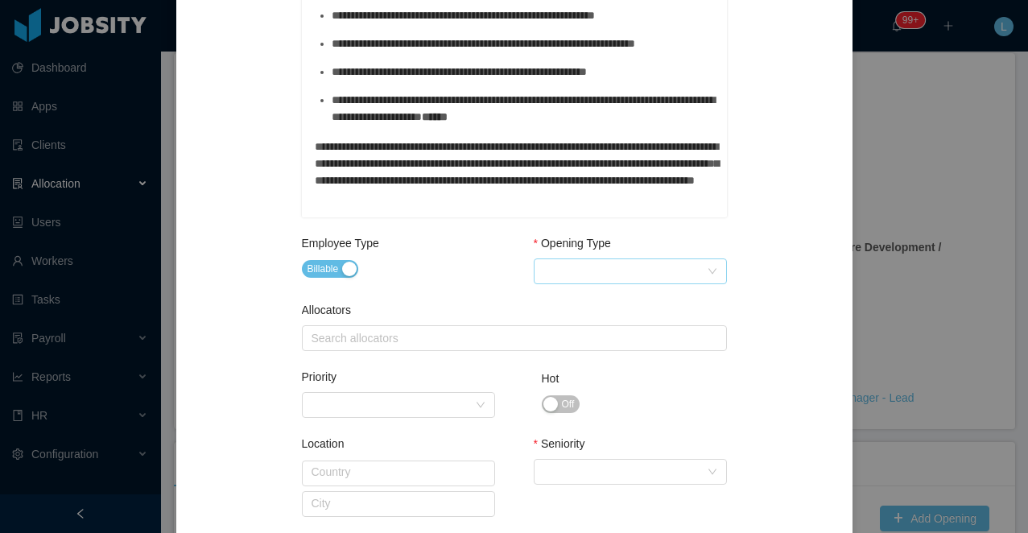 This screenshot has height=533, width=1028. Describe the element at coordinates (560, 444) in the screenshot. I see `label: Seniority` at that location.